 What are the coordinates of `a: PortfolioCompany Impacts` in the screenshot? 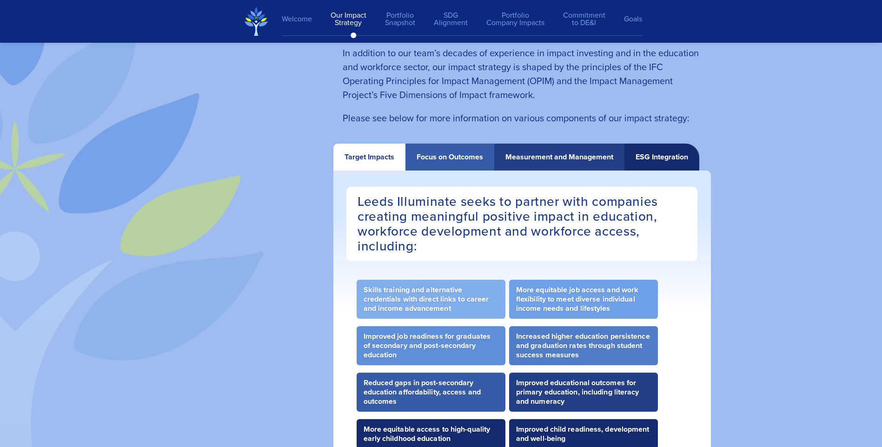 It's located at (515, 19).